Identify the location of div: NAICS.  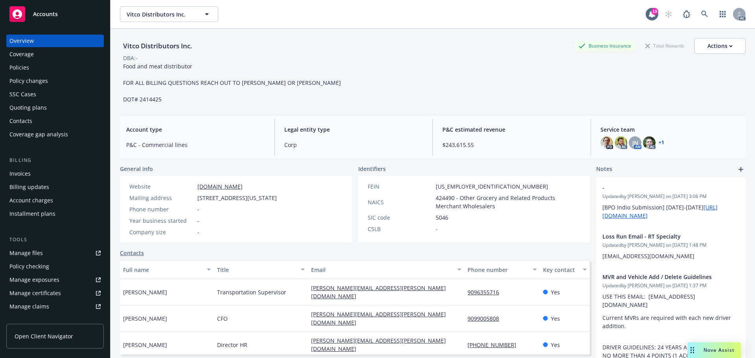
(400, 202).